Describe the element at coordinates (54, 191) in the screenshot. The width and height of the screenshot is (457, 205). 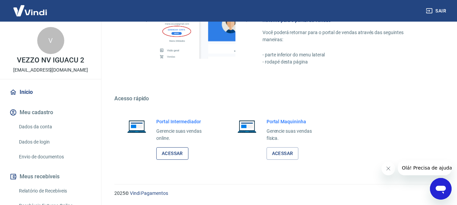
I see `a: Relatório de Recebíveis` at that location.